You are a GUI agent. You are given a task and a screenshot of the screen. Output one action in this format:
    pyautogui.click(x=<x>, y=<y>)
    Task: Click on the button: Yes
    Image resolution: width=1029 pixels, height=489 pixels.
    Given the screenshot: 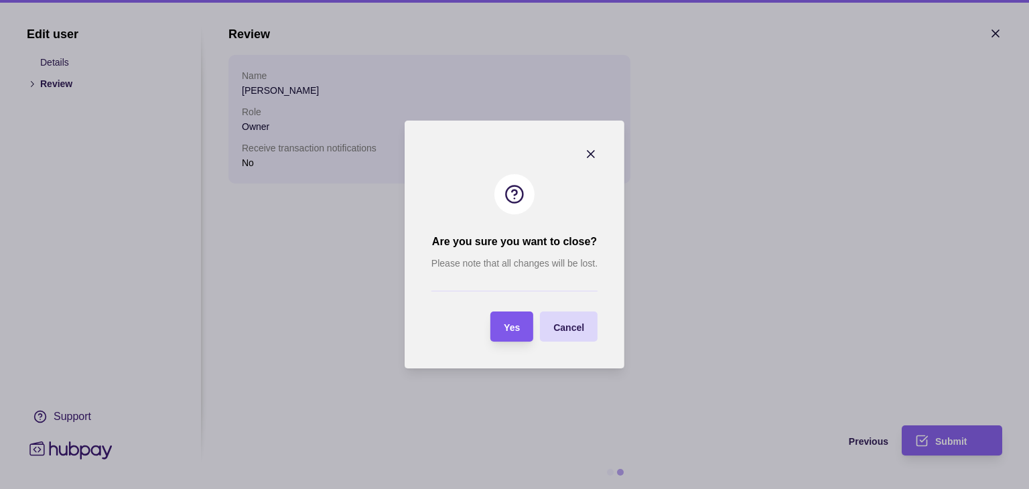 What is the action you would take?
    pyautogui.click(x=512, y=326)
    